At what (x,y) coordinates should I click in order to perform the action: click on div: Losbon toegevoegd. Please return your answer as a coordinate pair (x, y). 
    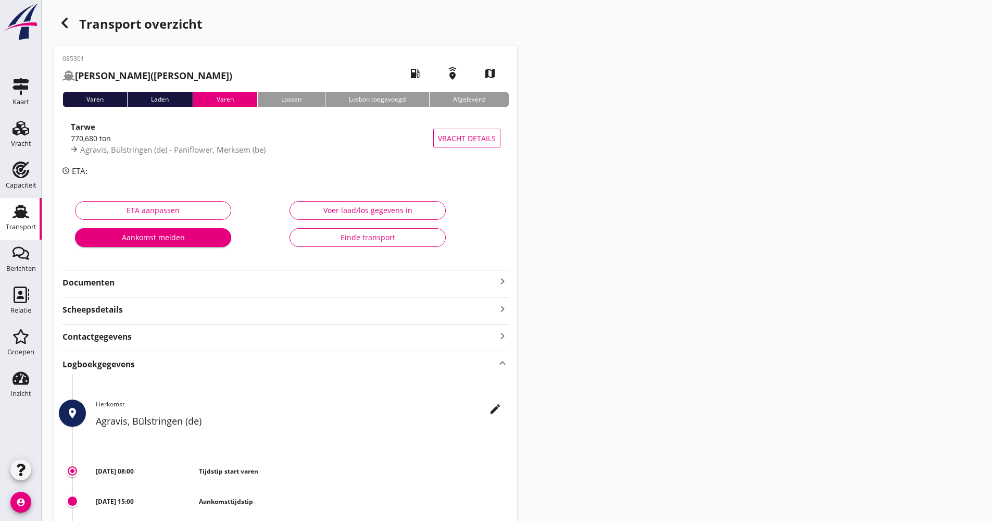
    Looking at the image, I should click on (377, 99).